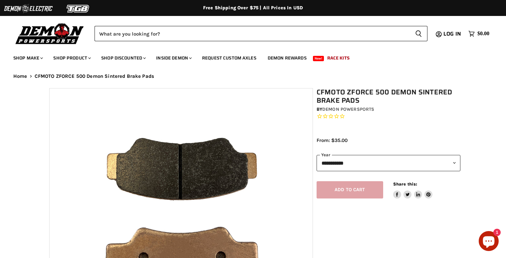 Image resolution: width=506 pixels, height=258 pixels. What do you see at coordinates (72, 58) in the screenshot?
I see `a: Shop Product` at bounding box center [72, 58].